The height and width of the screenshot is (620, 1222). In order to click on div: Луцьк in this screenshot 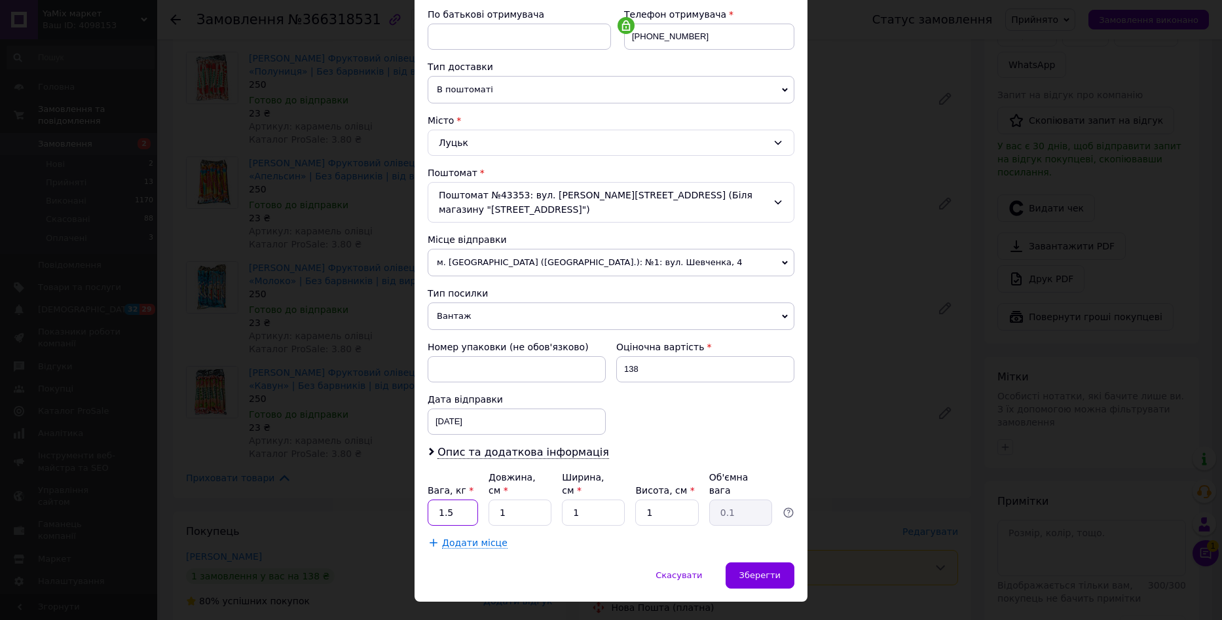, I will do `click(611, 143)`.